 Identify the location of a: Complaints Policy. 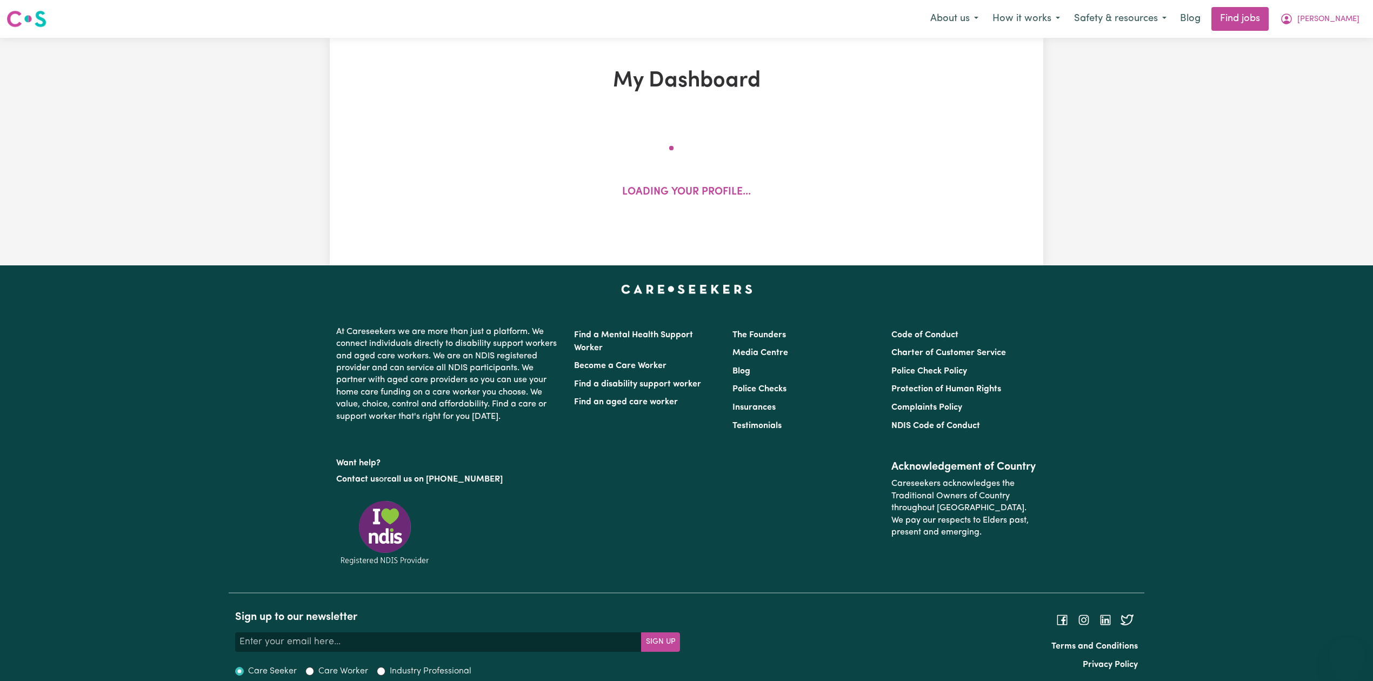
(927, 408).